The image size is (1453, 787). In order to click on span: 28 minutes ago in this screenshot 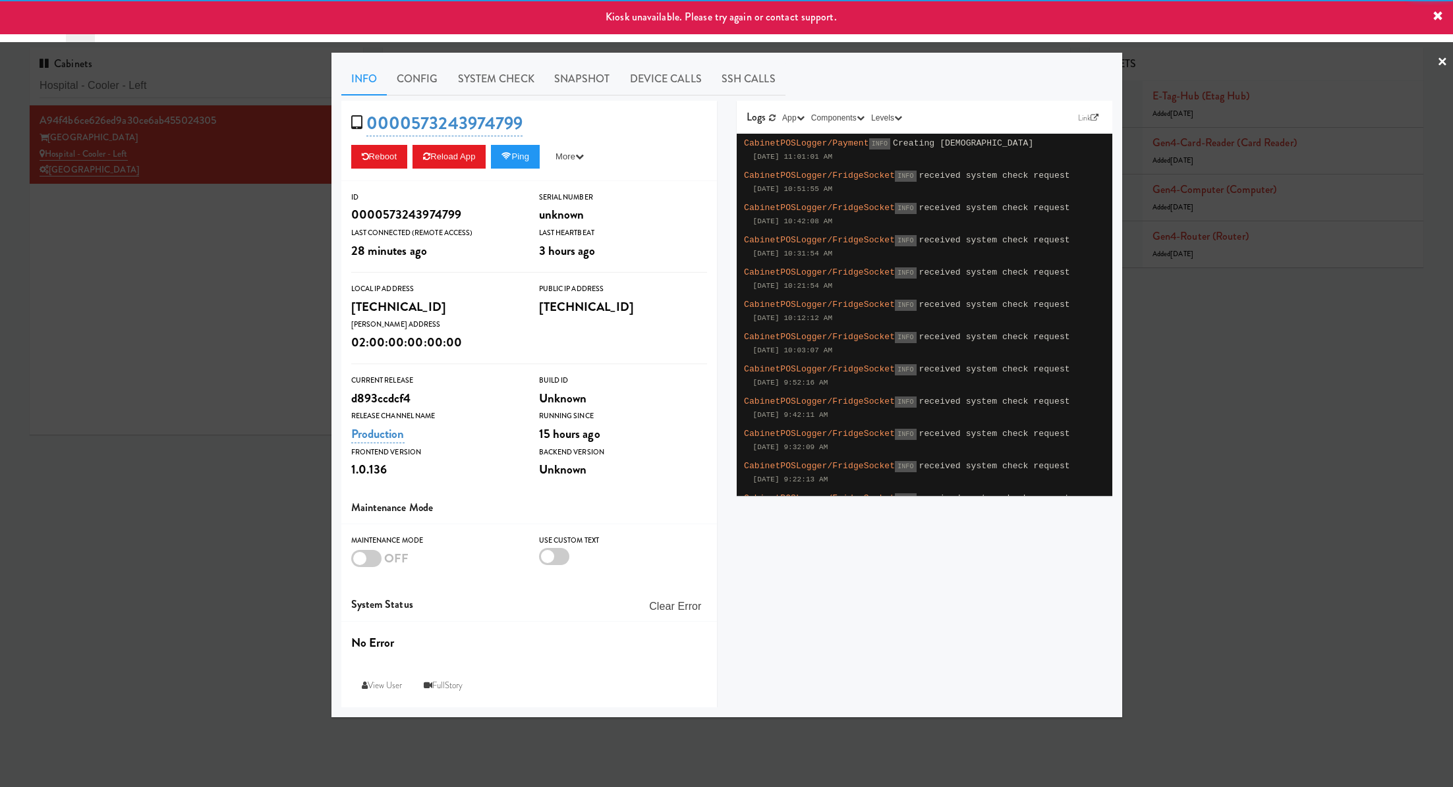, I will do `click(389, 250)`.